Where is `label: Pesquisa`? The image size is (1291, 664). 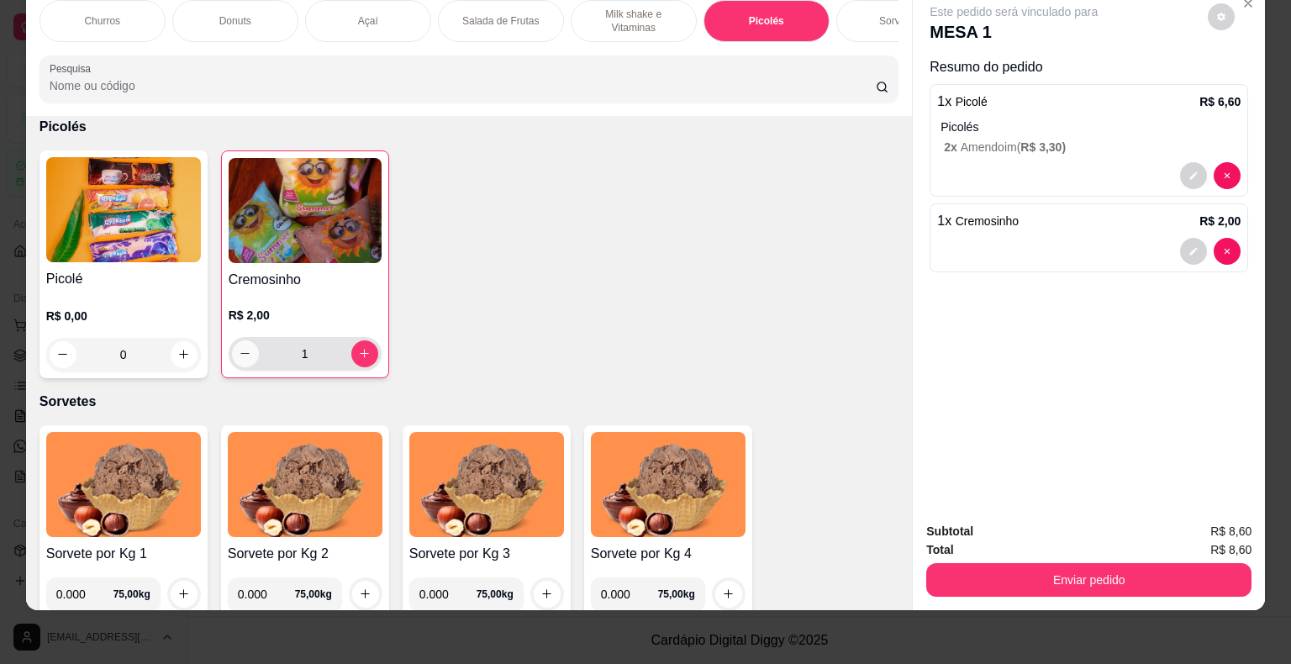
label: Pesquisa is located at coordinates (73, 68).